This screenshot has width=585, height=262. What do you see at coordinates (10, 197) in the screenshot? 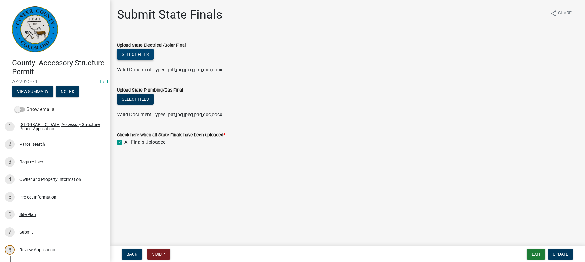
I see `div: 5` at bounding box center [10, 197].